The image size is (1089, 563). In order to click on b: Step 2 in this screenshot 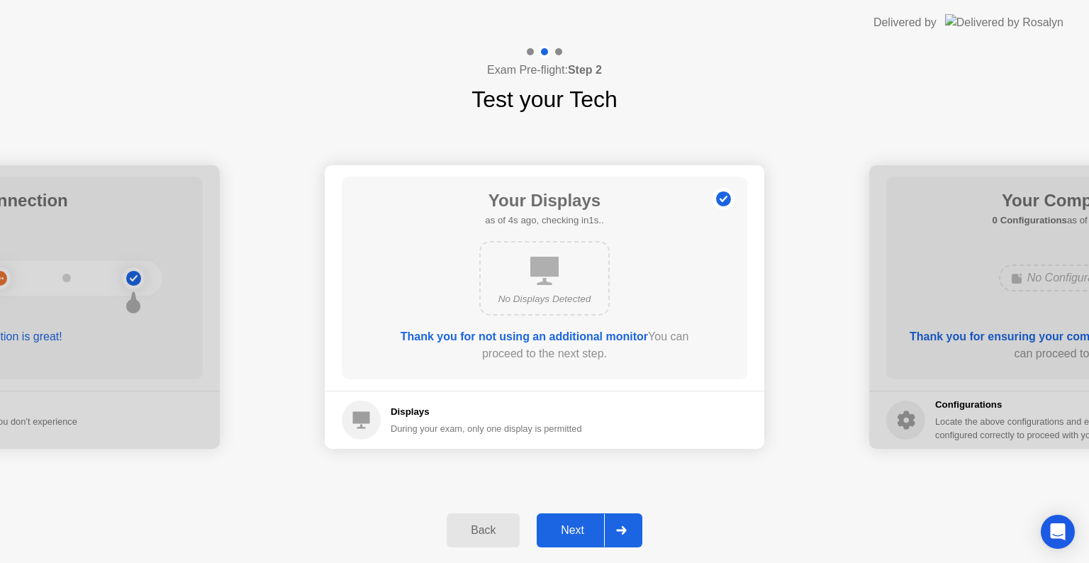, I will do `click(585, 69)`.